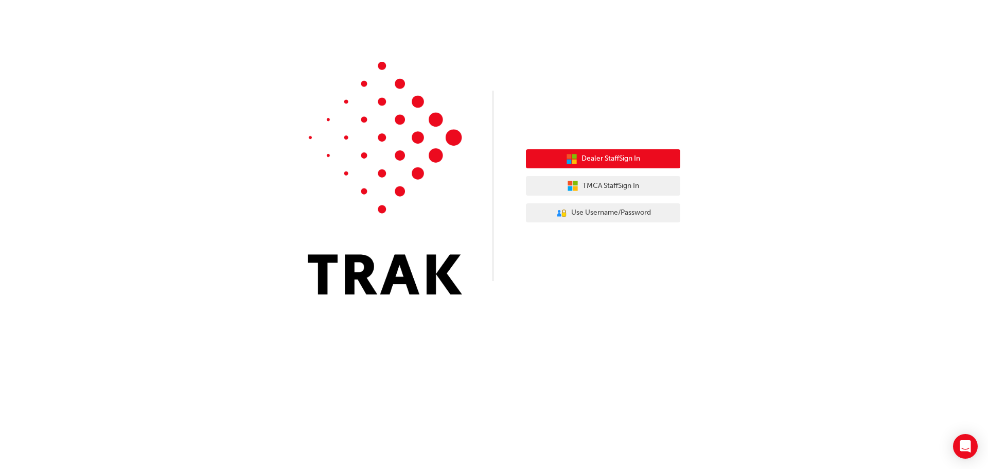 The height and width of the screenshot is (469, 988). I want to click on button: TMCA StaffSign In, so click(603, 186).